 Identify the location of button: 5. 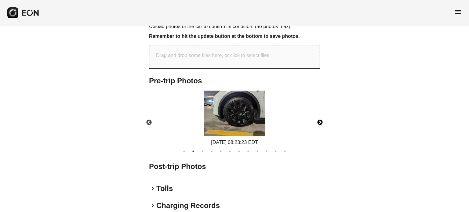
(221, 152).